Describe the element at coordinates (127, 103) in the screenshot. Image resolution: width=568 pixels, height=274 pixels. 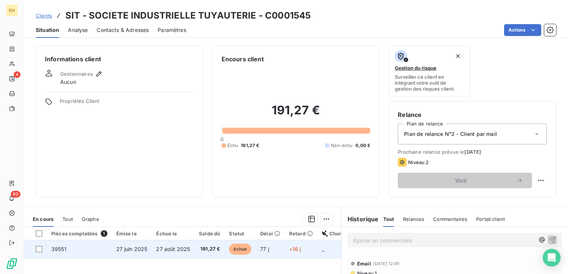
I see `span: Propriétés Client` at that location.